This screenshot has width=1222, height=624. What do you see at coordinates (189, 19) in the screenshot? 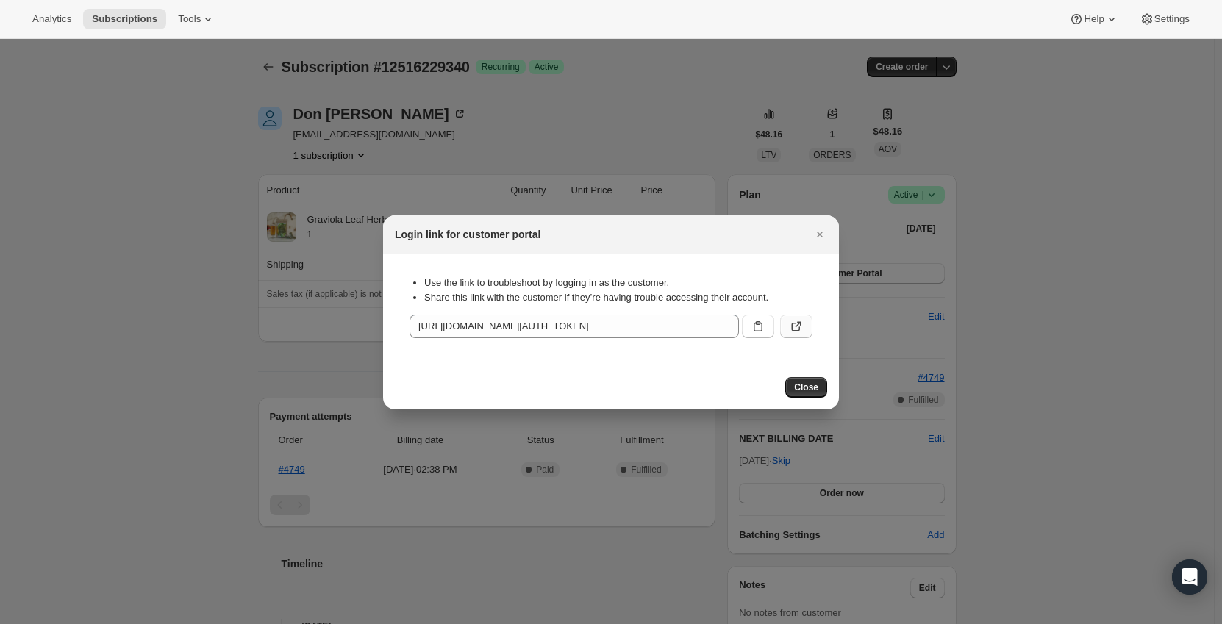
I see `span: Tools` at bounding box center [189, 19].